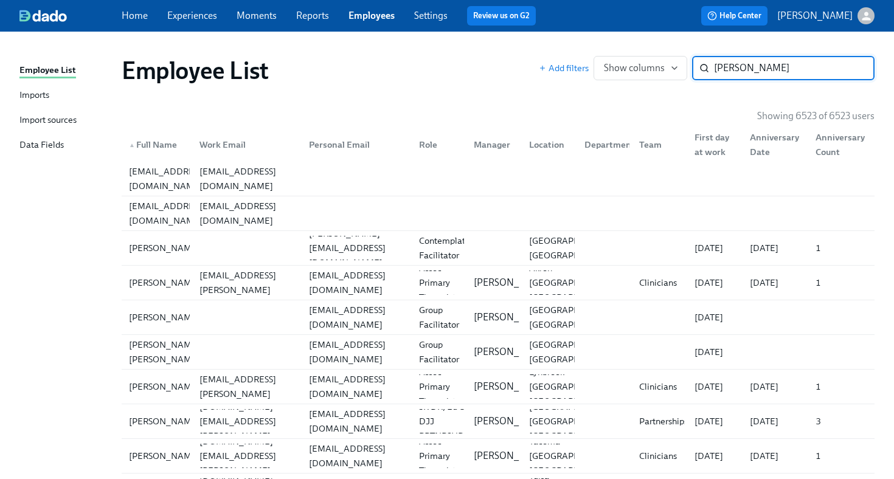 The width and height of the screenshot is (894, 479). What do you see at coordinates (66, 145) in the screenshot?
I see `a: Data Fields` at bounding box center [66, 145].